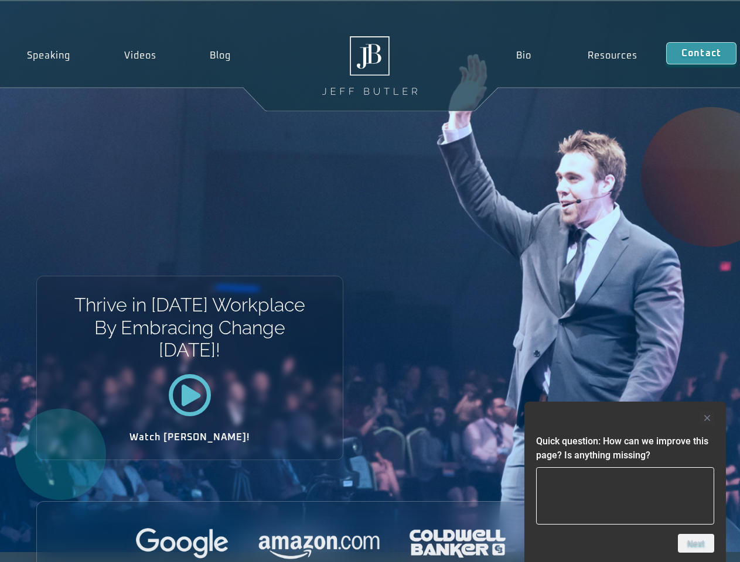 The height and width of the screenshot is (562, 740). Describe the element at coordinates (625, 449) in the screenshot. I see `h2: Quick question: How can we improve this page? Is anything missing?` at that location.